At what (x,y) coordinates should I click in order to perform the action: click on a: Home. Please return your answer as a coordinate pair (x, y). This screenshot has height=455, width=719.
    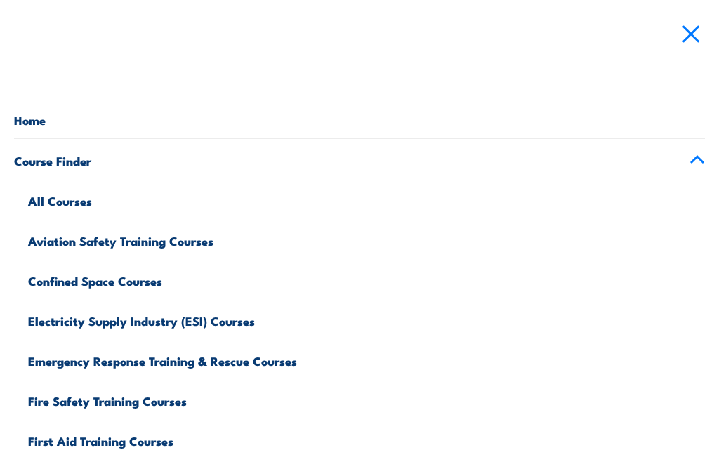
    Looking at the image, I should click on (360, 118).